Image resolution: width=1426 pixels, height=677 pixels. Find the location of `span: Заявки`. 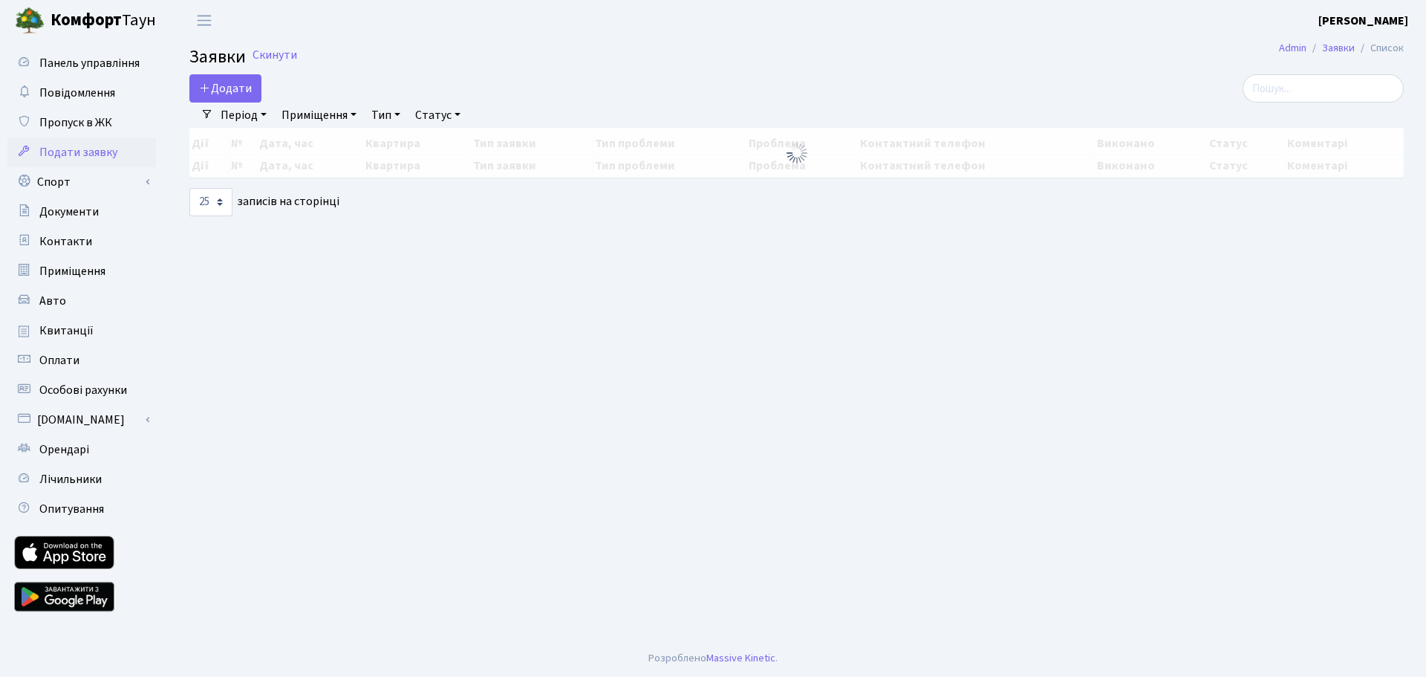

span: Заявки is located at coordinates (218, 56).